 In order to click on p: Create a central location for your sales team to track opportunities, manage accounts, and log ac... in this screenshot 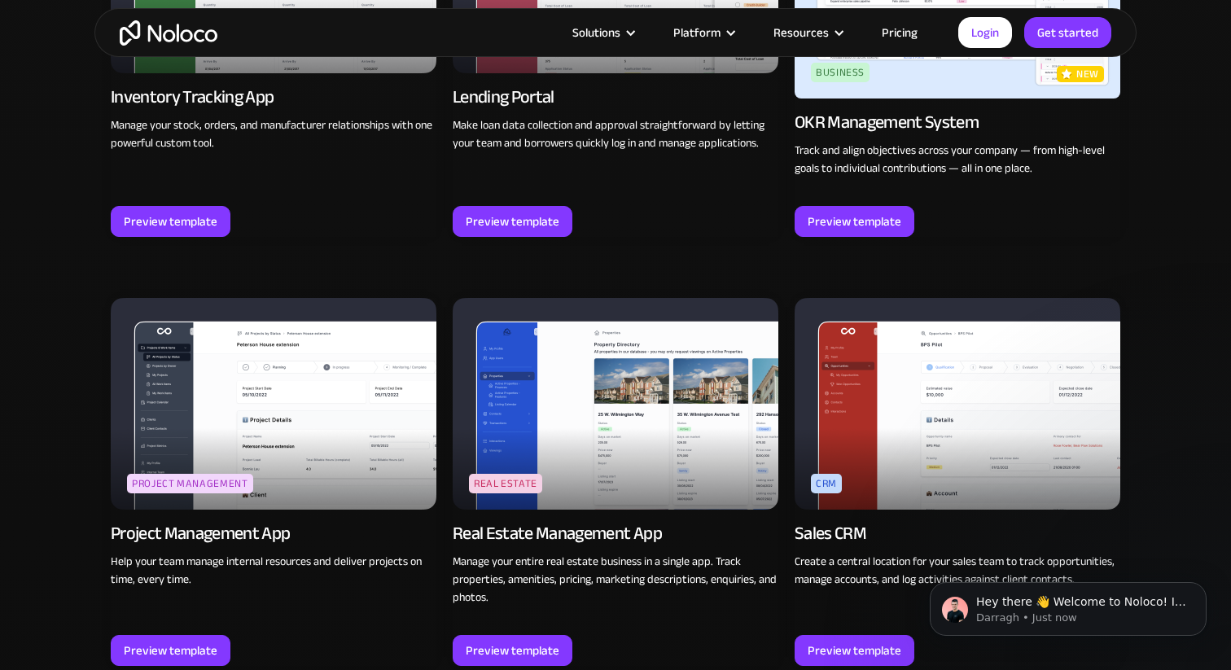, I will do `click(957, 571)`.